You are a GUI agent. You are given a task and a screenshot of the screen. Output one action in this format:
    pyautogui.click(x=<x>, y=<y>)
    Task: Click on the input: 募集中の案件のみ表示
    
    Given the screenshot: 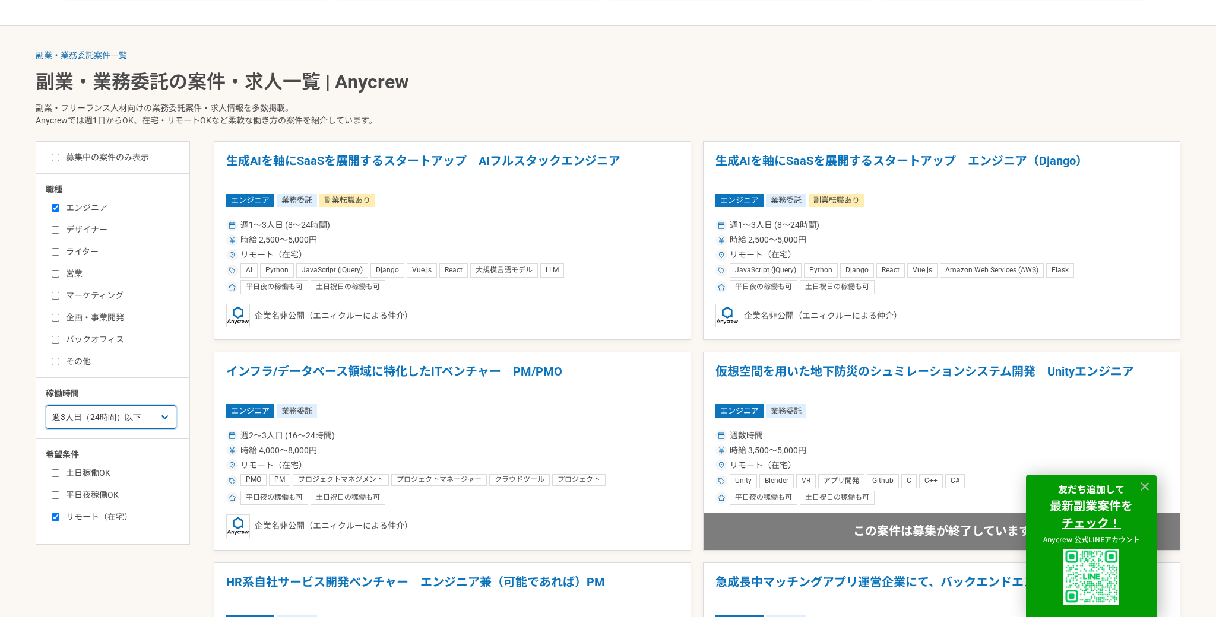 What is the action you would take?
    pyautogui.click(x=55, y=157)
    